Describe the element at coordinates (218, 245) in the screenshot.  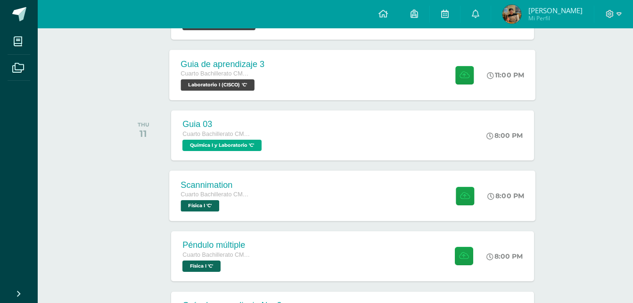
I see `div: Péndulo múltiple` at that location.